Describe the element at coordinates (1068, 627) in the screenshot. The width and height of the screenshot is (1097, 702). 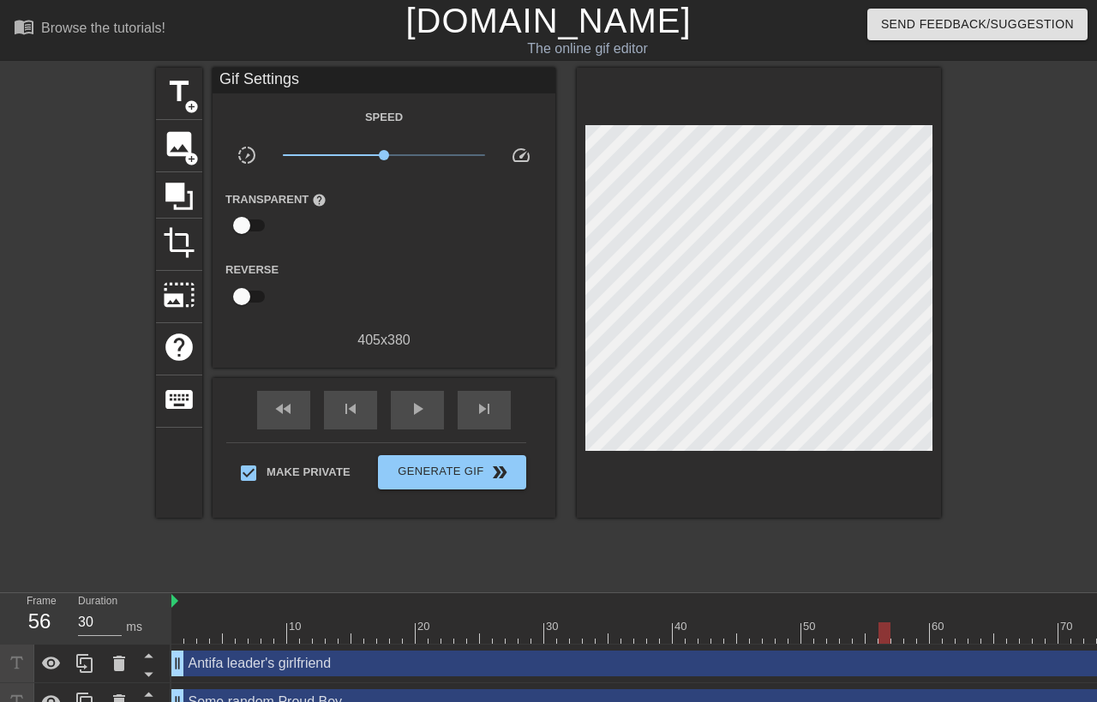
I see `div: 70` at that location.